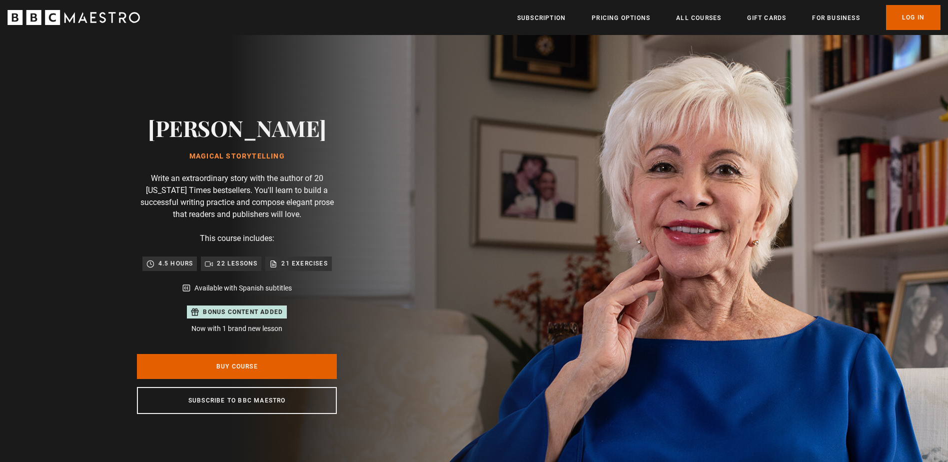 This screenshot has height=462, width=948. Describe the element at coordinates (243, 312) in the screenshot. I see `p: Bonus content added` at that location.